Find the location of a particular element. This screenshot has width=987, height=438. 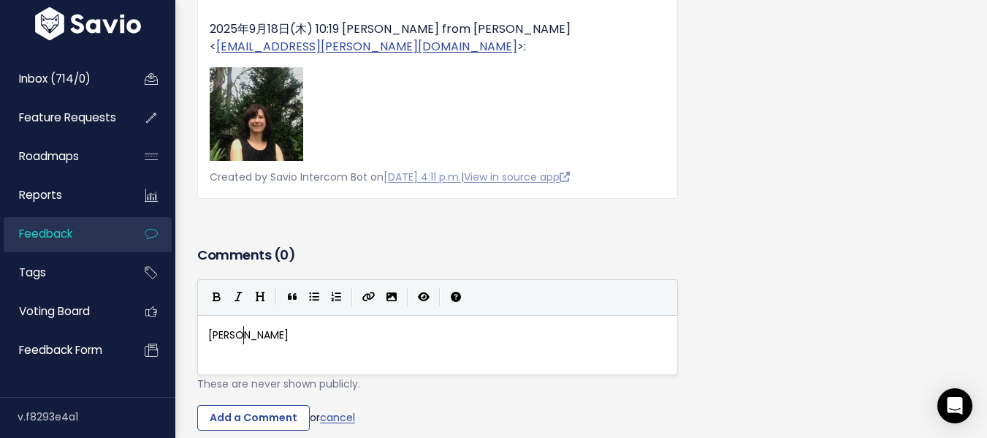

button: Create Link is located at coordinates (369, 297).